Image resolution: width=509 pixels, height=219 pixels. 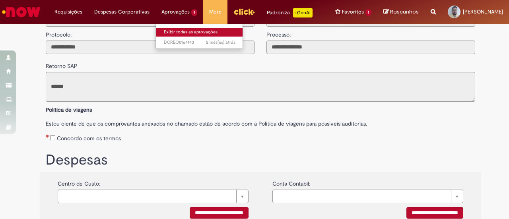 I want to click on label: Retorno SAP, so click(x=62, y=64).